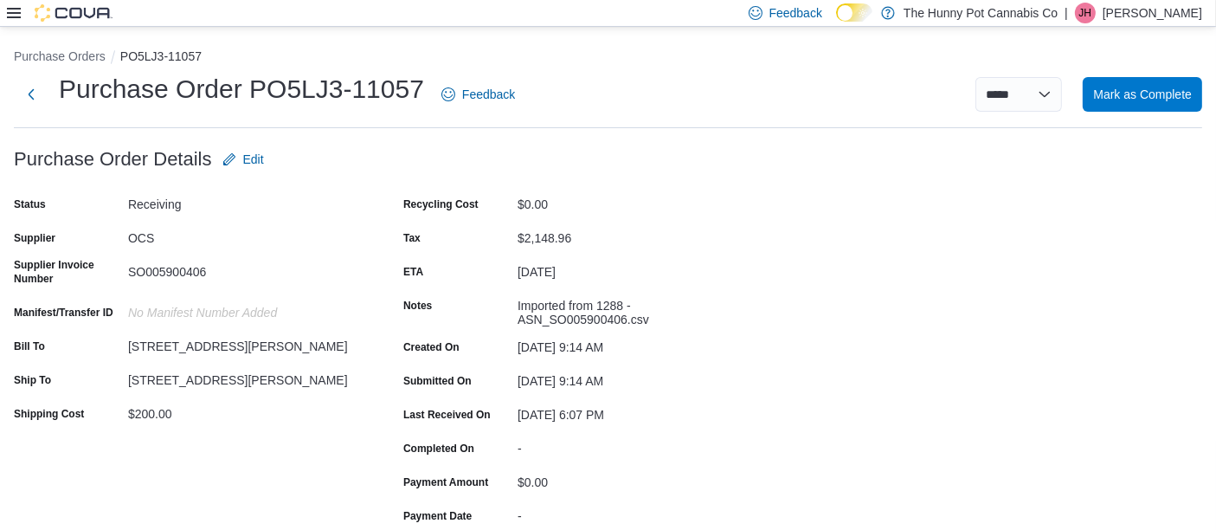 The height and width of the screenshot is (530, 1216). Describe the element at coordinates (431, 347) in the screenshot. I see `label: Created On` at that location.